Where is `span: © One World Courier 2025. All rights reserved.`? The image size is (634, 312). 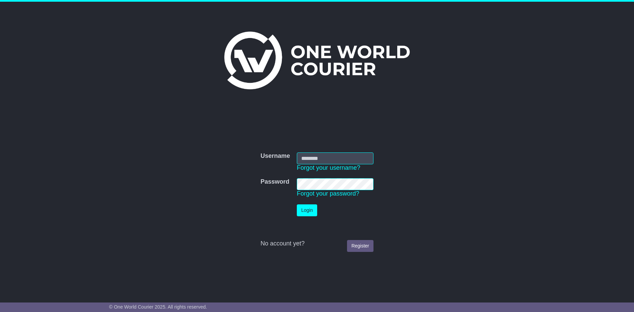
span: © One World Courier 2025. All rights reserved. is located at coordinates (158, 307).